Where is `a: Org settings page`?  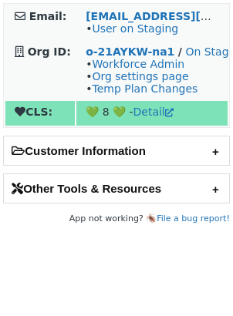
a: Org settings page is located at coordinates (140, 76).